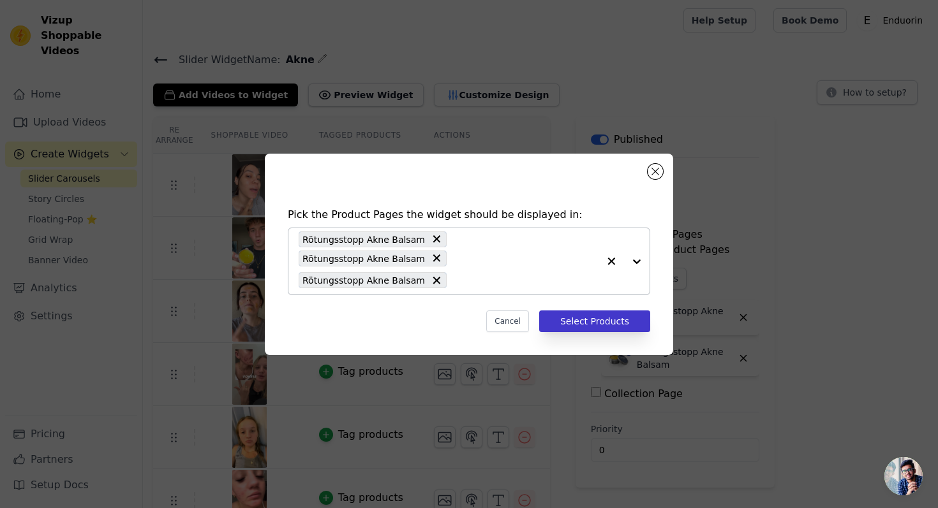  Describe the element at coordinates (594, 321) in the screenshot. I see `button: Select Products` at that location.